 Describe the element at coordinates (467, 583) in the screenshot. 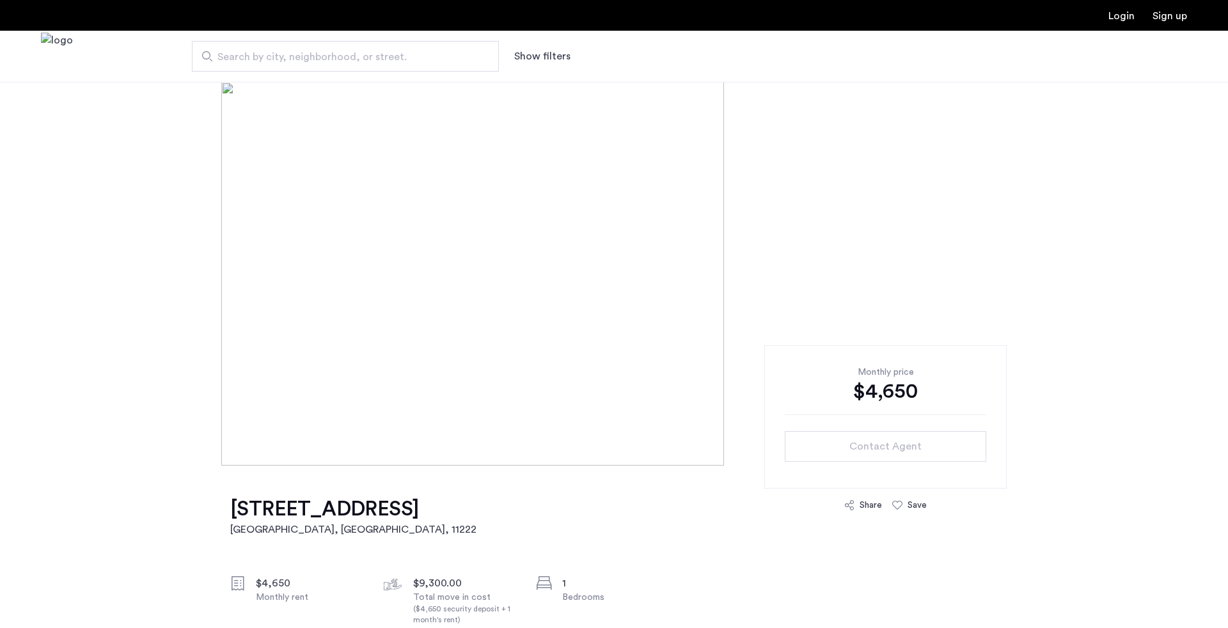

I see `div: $9,300.00` at that location.